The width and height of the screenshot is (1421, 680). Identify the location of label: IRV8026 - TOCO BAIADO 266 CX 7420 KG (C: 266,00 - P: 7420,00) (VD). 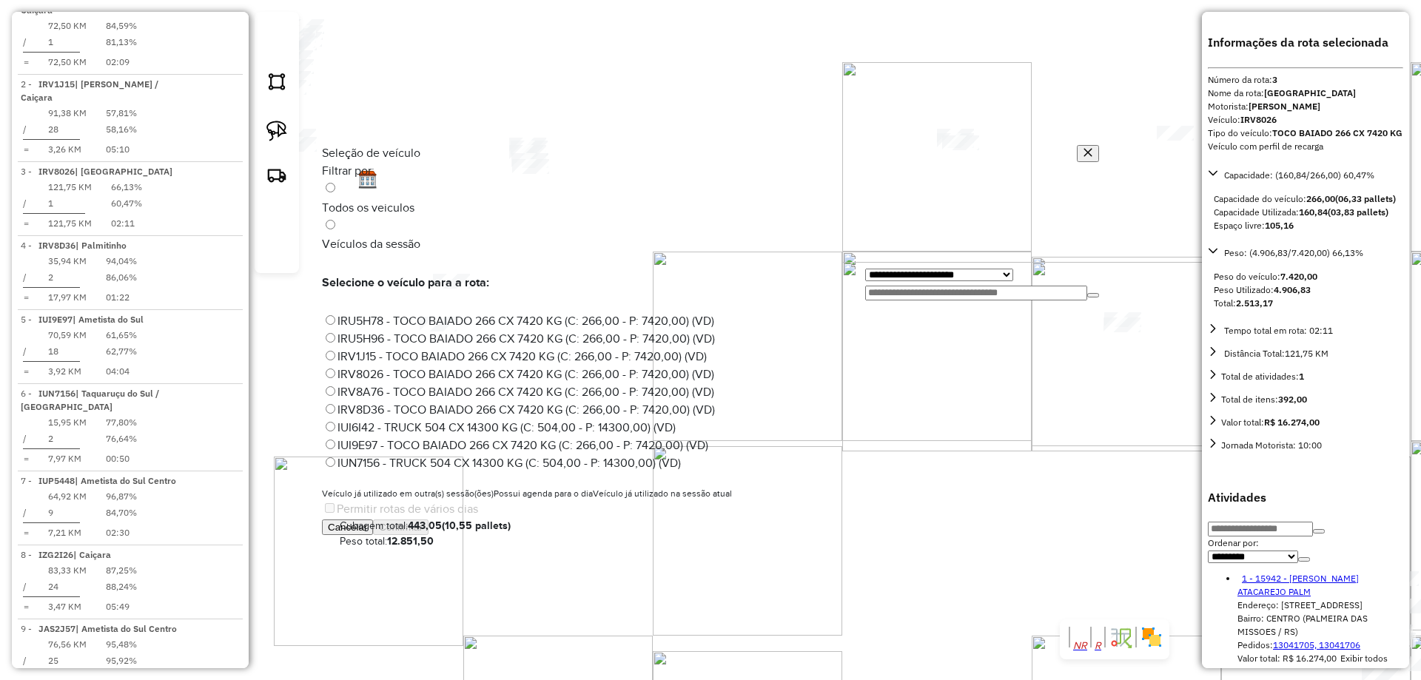
(518, 374).